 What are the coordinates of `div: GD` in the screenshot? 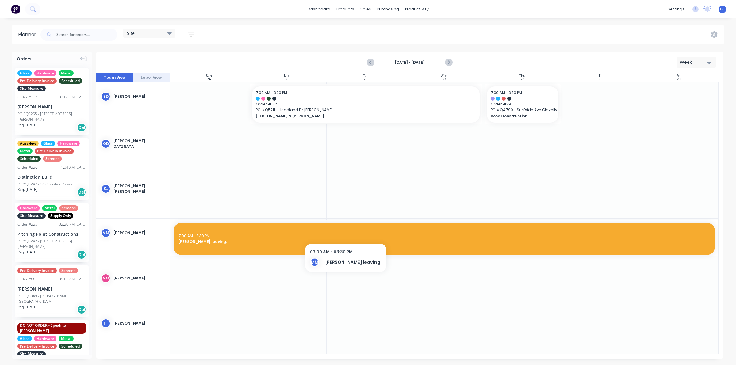 It's located at (106, 144).